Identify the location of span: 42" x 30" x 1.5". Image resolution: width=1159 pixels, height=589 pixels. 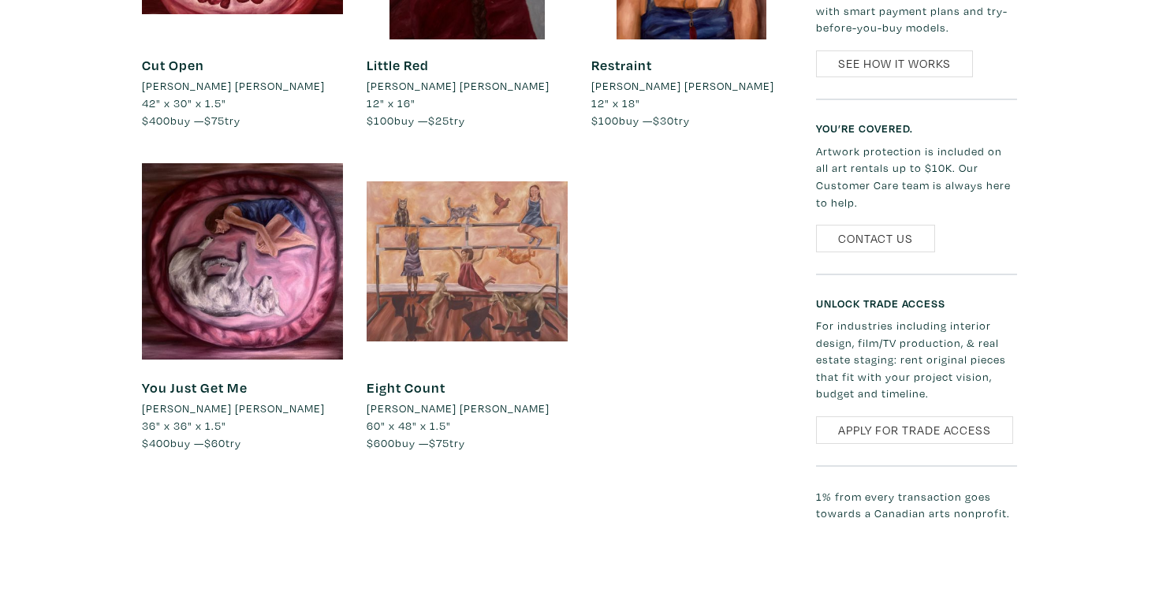
(184, 102).